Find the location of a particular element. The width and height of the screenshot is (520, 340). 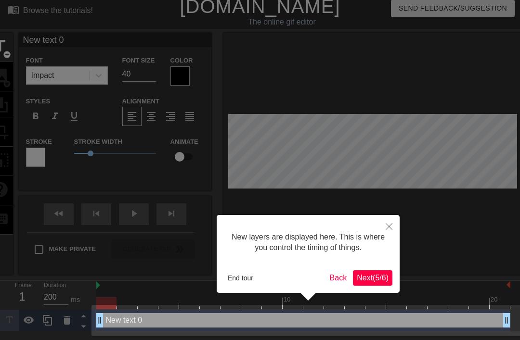

span: Next ( 5 / 6 ) is located at coordinates (373, 278).